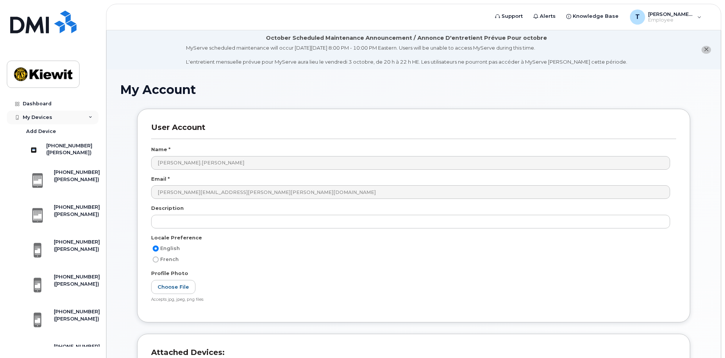 The width and height of the screenshot is (725, 358). Describe the element at coordinates (169, 259) in the screenshot. I see `span: French` at that location.